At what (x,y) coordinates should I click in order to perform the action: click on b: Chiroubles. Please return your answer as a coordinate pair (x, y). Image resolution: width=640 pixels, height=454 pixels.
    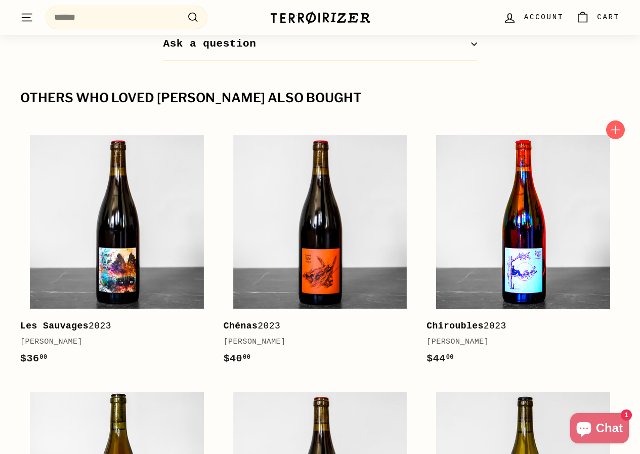
    Looking at the image, I should click on (455, 326).